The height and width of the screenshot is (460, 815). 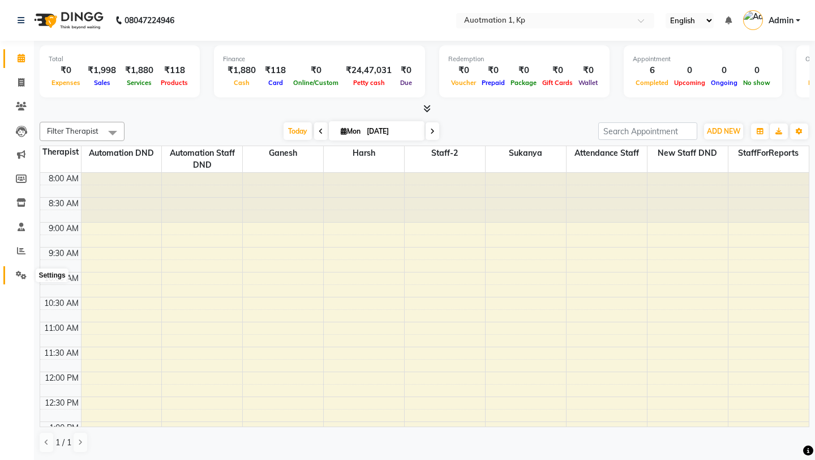 I want to click on div: Finance, so click(x=319, y=59).